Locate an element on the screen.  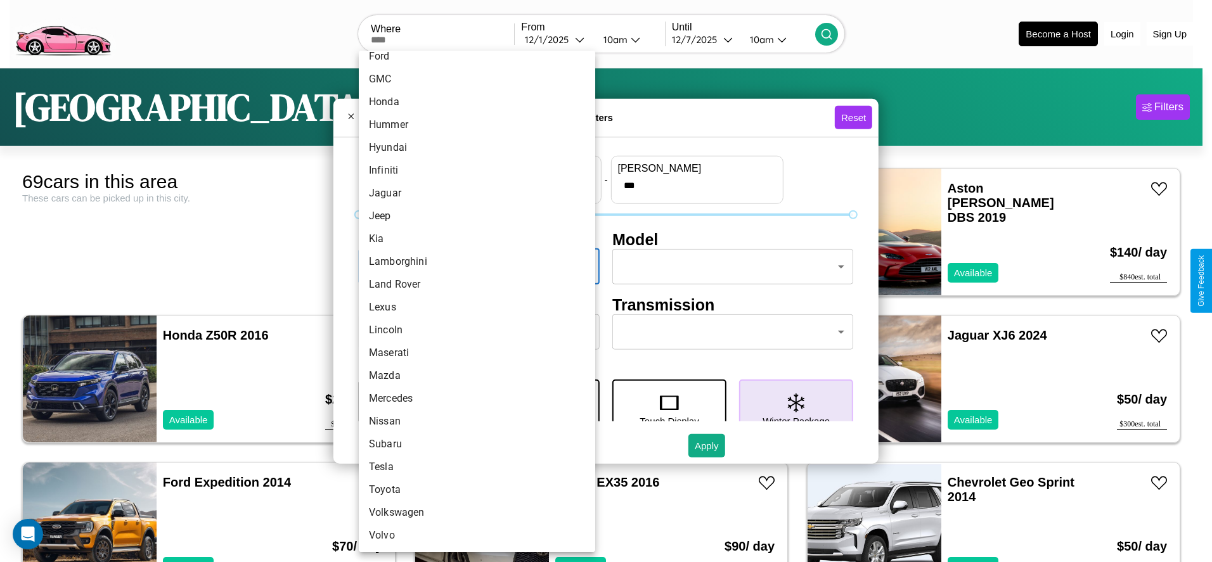
li: Tesla is located at coordinates (477, 467).